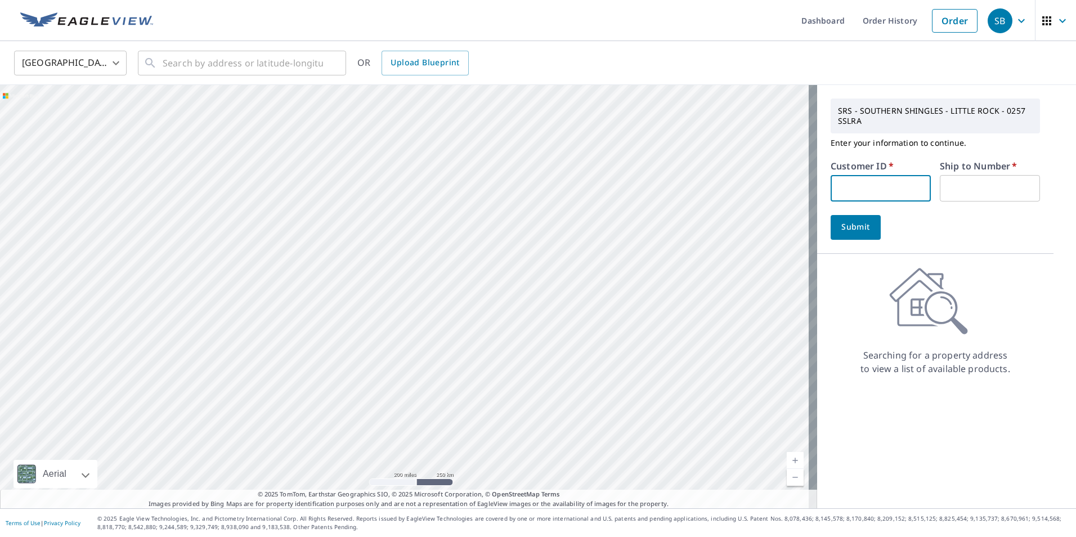 The width and height of the screenshot is (1076, 537). I want to click on span: Upload Blueprint, so click(425, 62).